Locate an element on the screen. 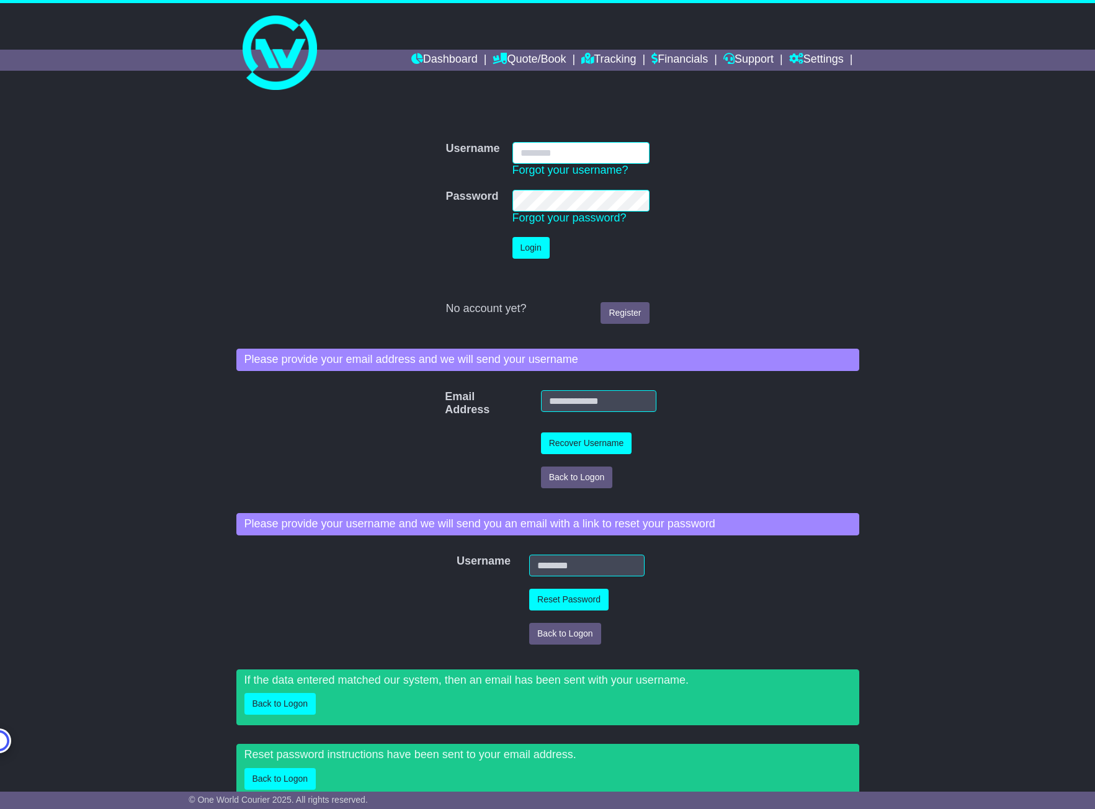 Image resolution: width=1095 pixels, height=809 pixels. span: © One World Courier 2025. All rights reserved. is located at coordinates (278, 800).